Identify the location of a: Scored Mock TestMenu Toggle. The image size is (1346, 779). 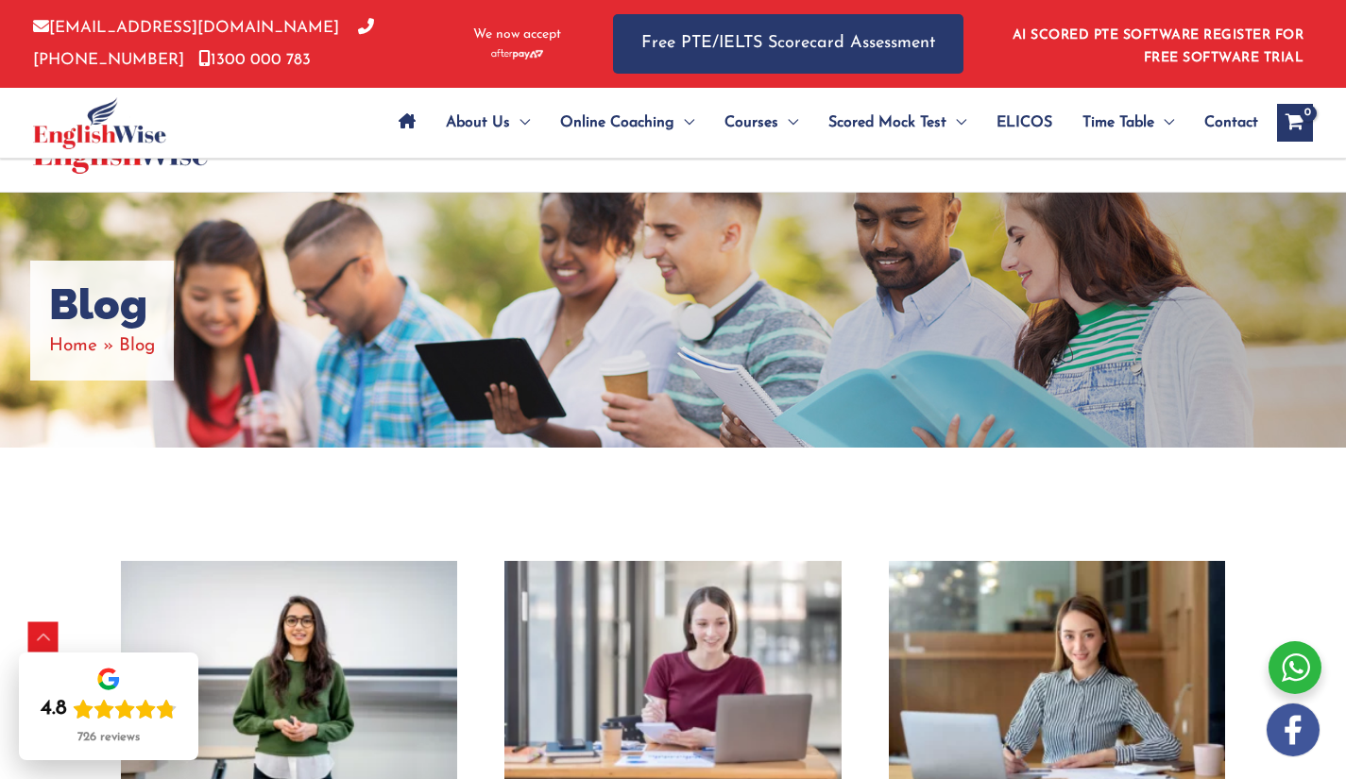
(897, 123).